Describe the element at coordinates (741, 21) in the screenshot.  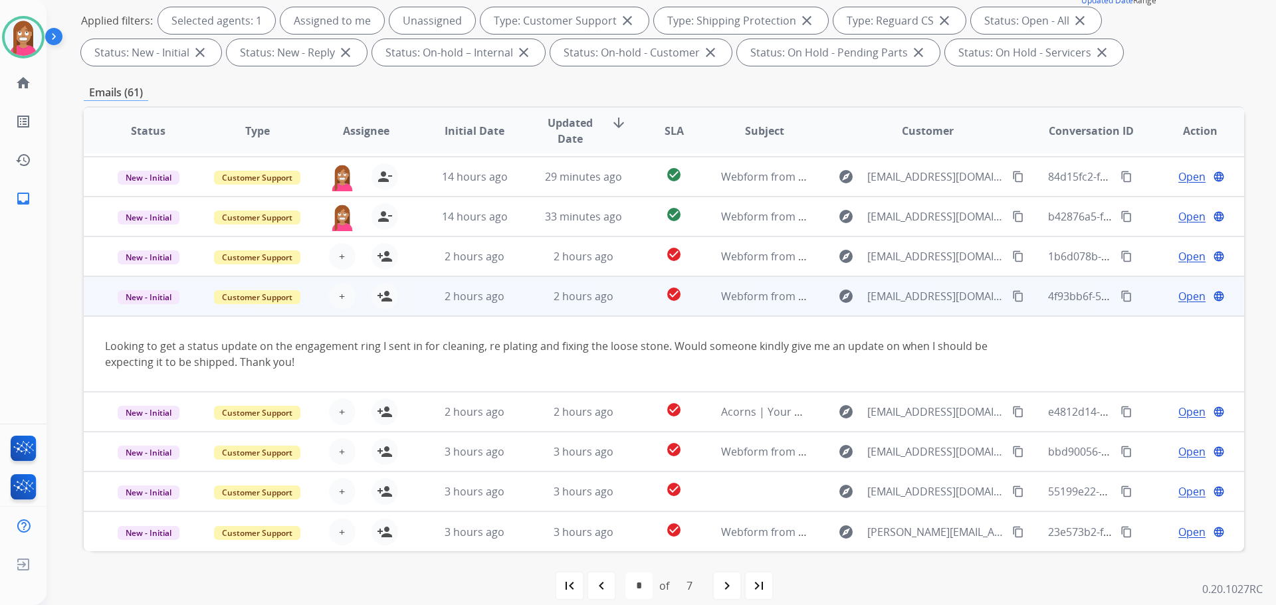
I see `div: Type: Shipping Protection` at that location.